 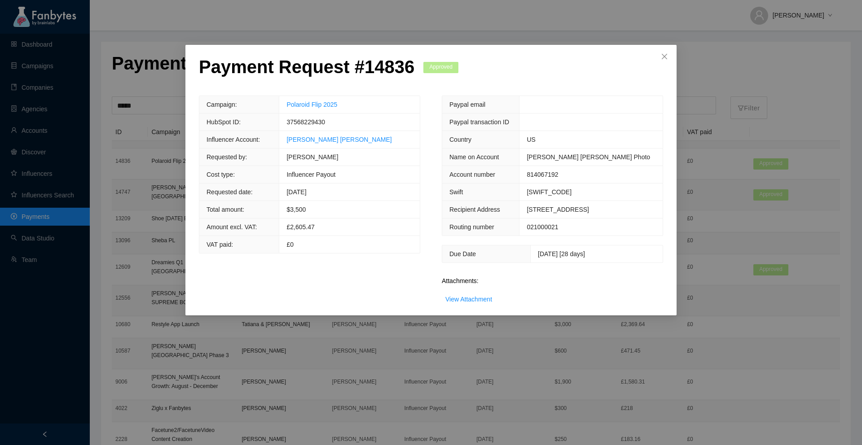 I want to click on span: Paypal transaction ID, so click(x=479, y=122).